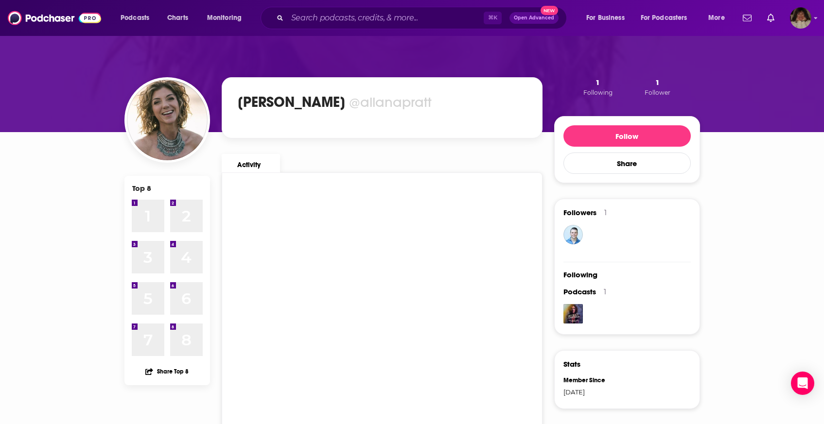 This screenshot has height=424, width=824. Describe the element at coordinates (534, 18) in the screenshot. I see `span: Open Advanced` at that location.